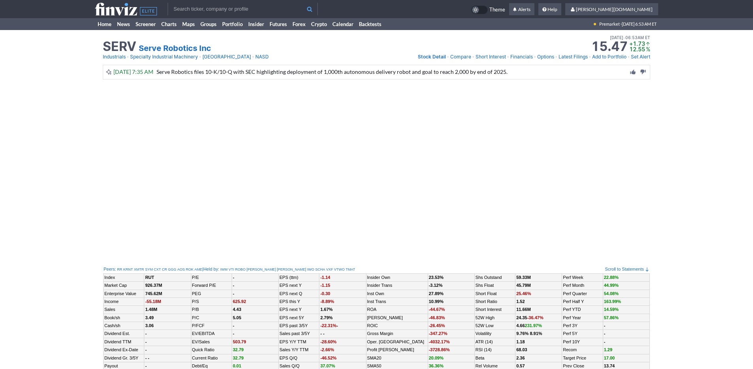 The image size is (753, 369). I want to click on span: Stock Detail, so click(432, 57).